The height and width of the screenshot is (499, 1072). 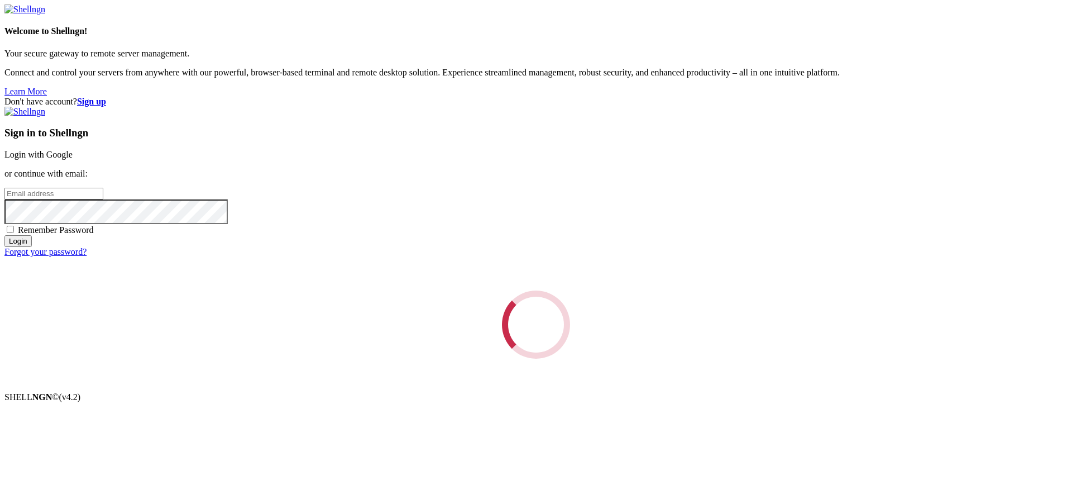 What do you see at coordinates (39, 154) in the screenshot?
I see `a: Login with Google` at bounding box center [39, 154].